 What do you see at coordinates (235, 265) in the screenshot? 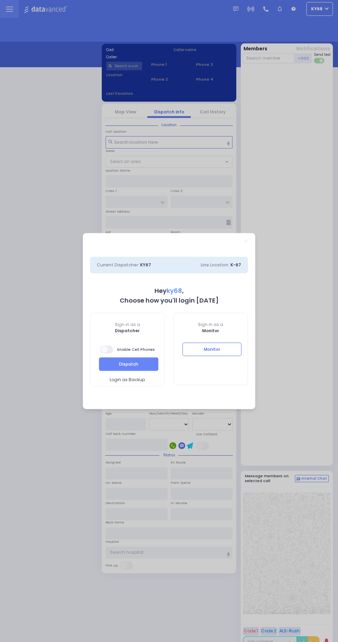
I see `span: K-67` at bounding box center [235, 265].